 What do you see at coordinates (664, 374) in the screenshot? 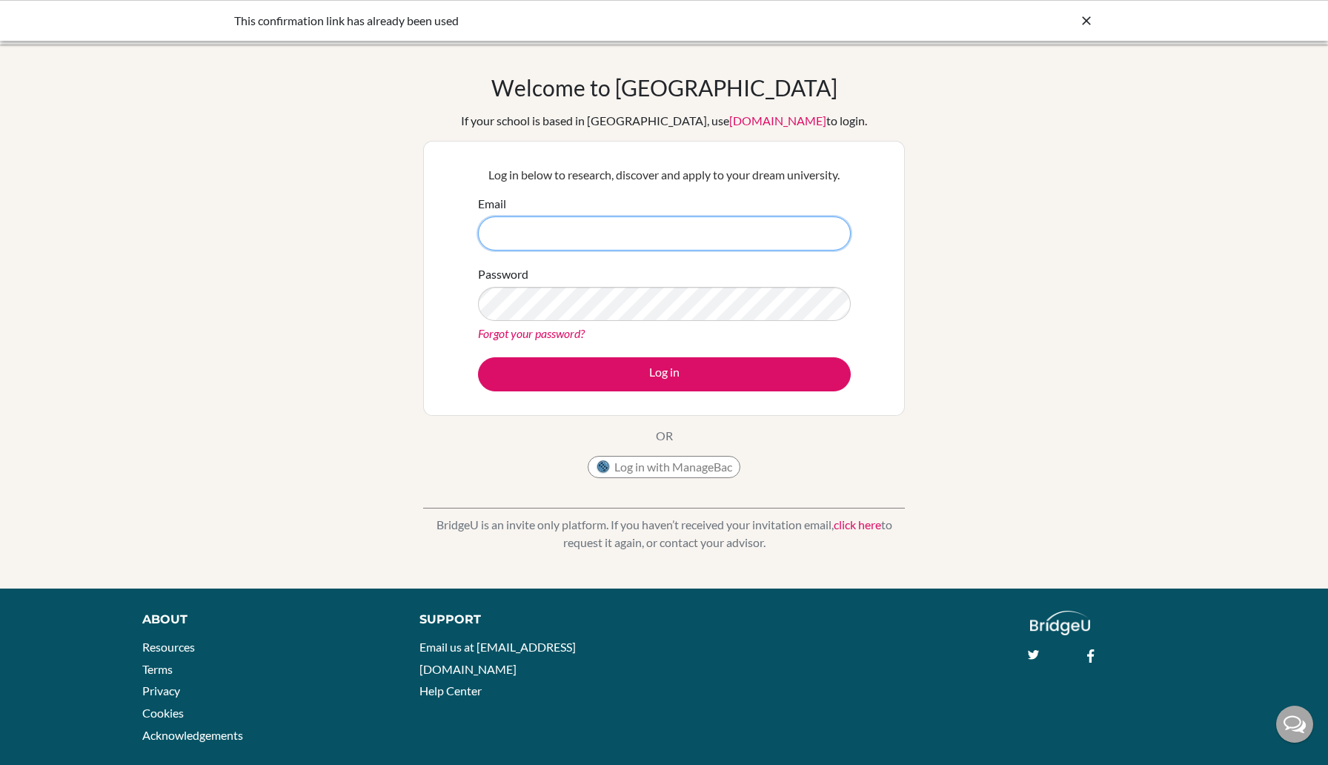
I see `button: Log in` at bounding box center [664, 374].